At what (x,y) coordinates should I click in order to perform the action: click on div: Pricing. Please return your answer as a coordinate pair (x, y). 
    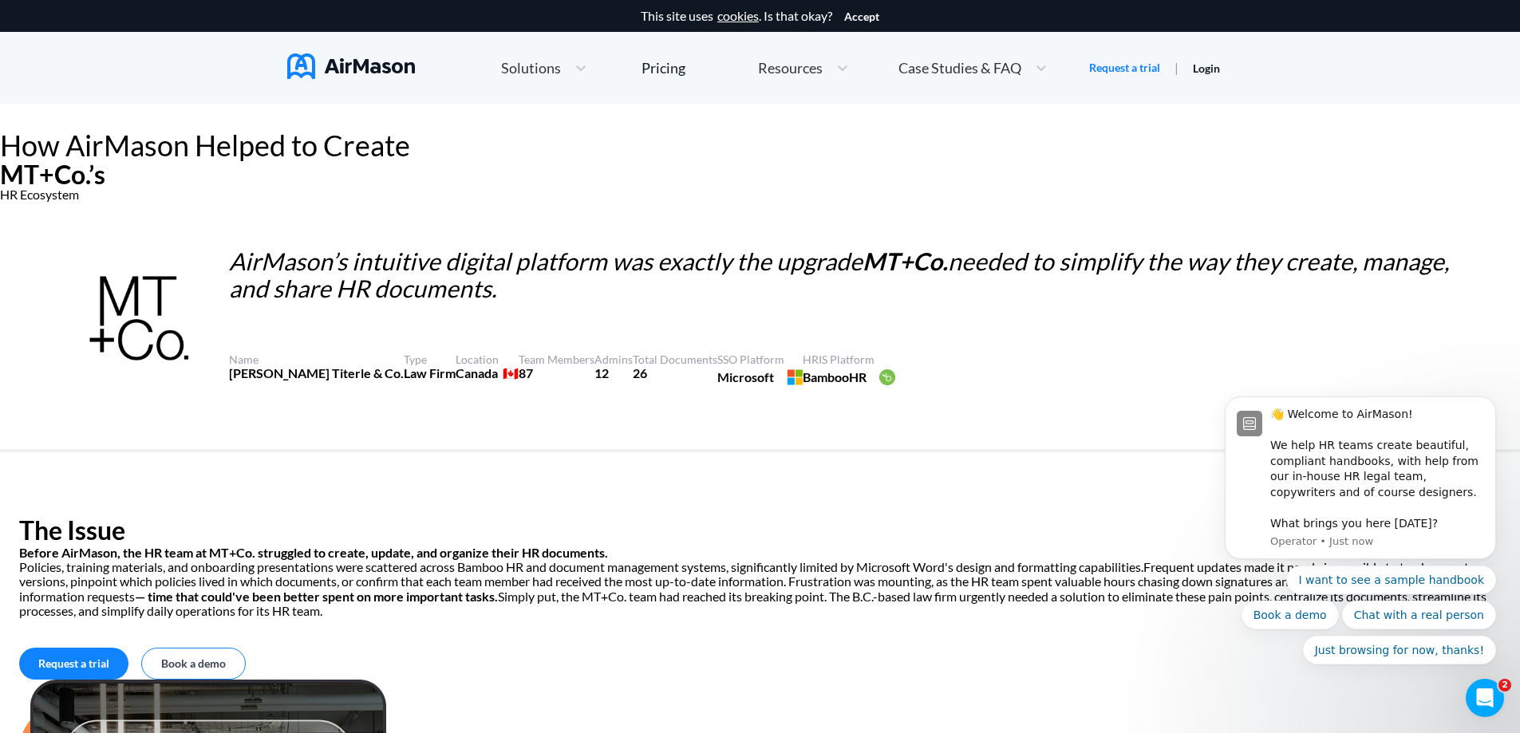
    Looking at the image, I should click on (663, 68).